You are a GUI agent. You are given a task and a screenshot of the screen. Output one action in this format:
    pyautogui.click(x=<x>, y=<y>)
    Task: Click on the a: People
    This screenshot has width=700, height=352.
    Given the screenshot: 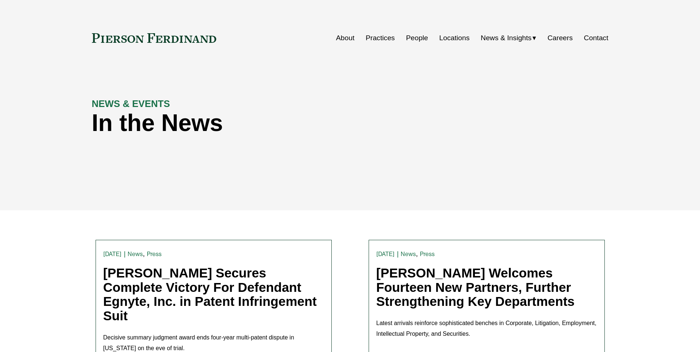 What is the action you would take?
    pyautogui.click(x=417, y=38)
    